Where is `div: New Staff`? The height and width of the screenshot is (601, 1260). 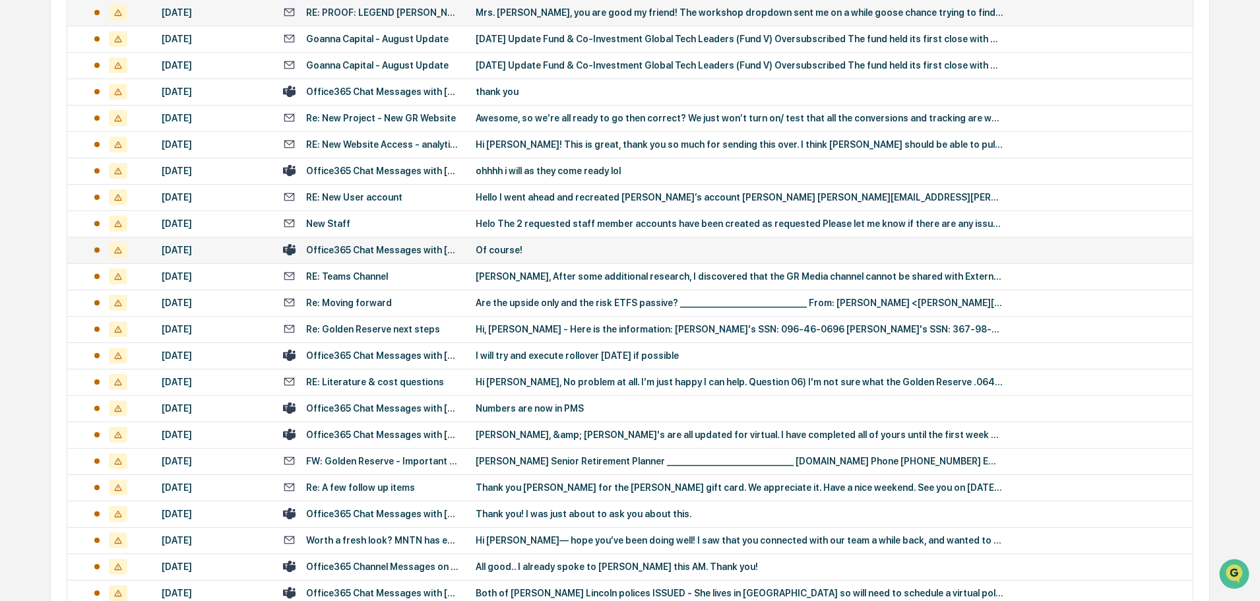
div: New Staff is located at coordinates (328, 224).